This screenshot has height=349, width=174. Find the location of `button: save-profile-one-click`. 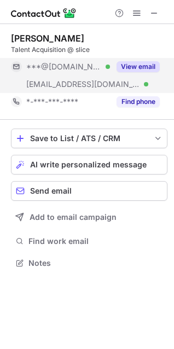

button: save-profile-one-click is located at coordinates (89, 138).